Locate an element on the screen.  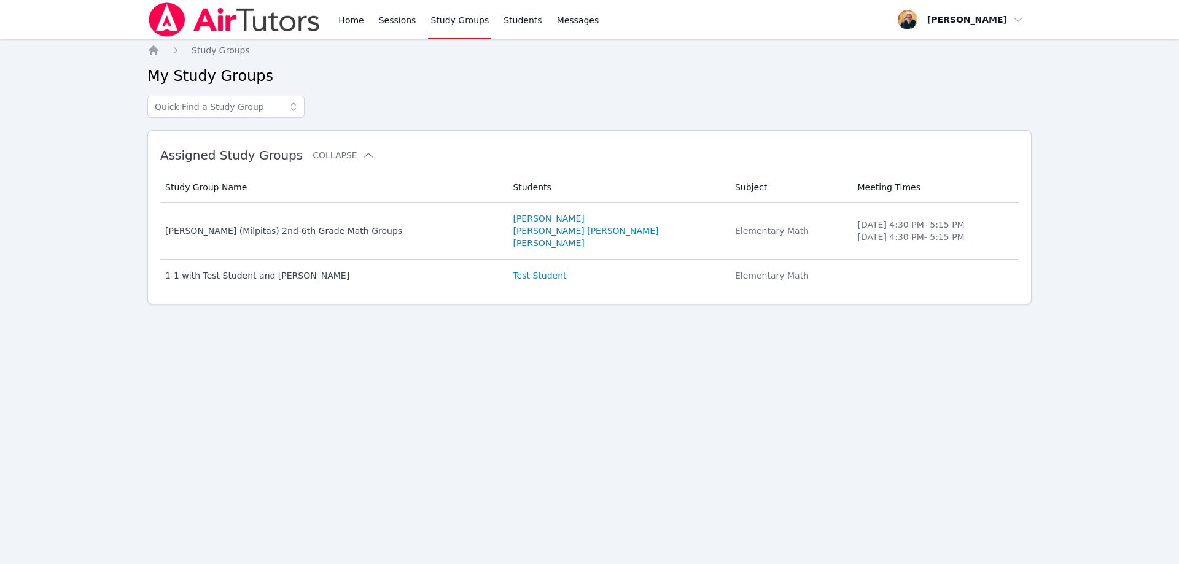
h2: My Study Groups is located at coordinates (589, 76).